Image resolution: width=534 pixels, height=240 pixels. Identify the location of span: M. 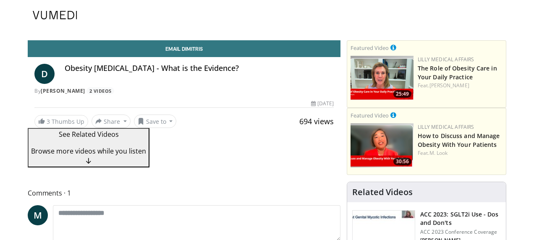
(38, 215).